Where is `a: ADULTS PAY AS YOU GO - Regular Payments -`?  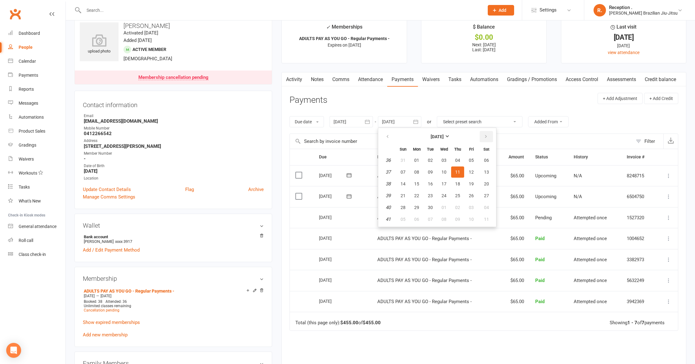 a: ADULTS PAY AS YOU GO - Regular Payments - is located at coordinates (129, 291).